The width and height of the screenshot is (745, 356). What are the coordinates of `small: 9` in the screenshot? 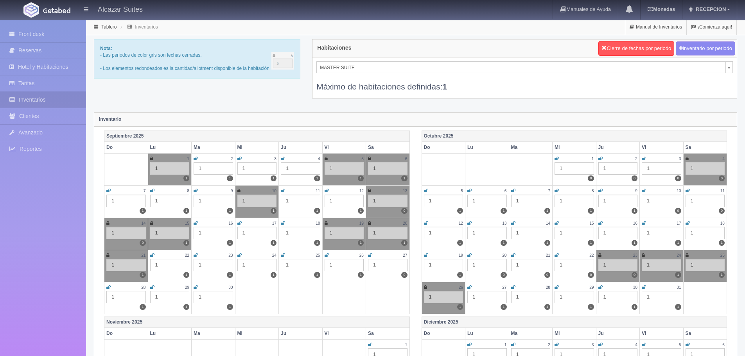 It's located at (636, 191).